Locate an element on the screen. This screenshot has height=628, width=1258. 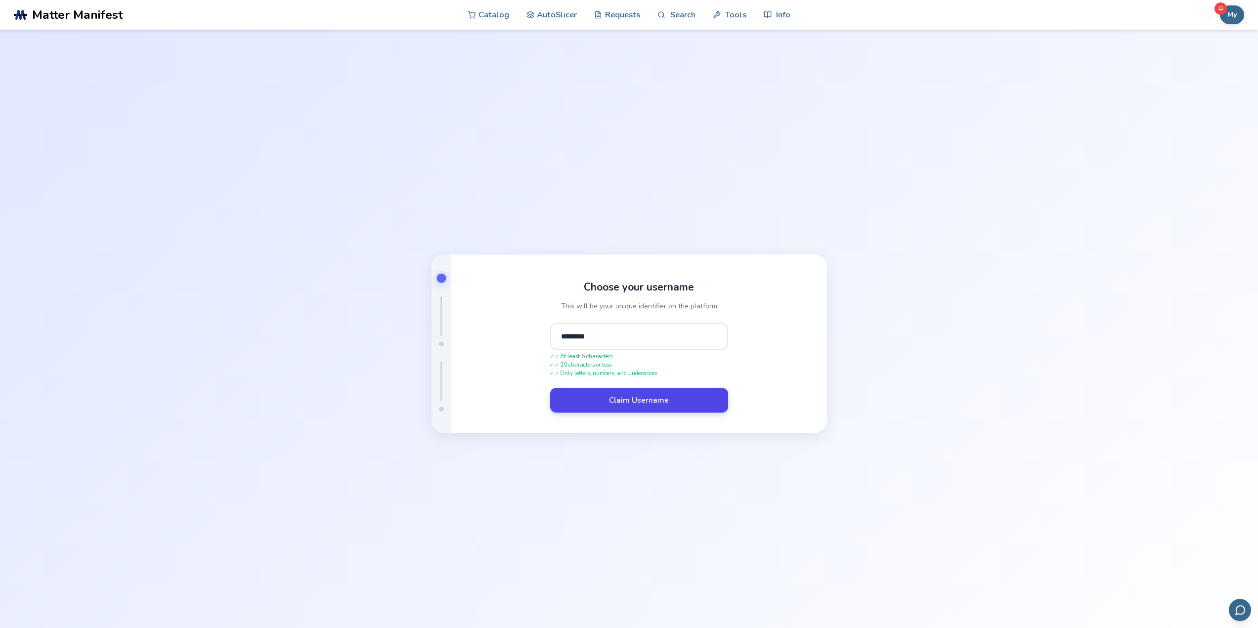
span: ✓ Only letters, numbers, and underscores is located at coordinates (639, 374).